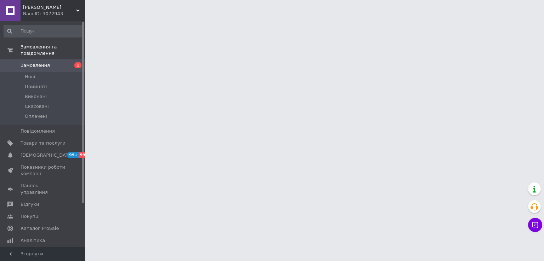 Image resolution: width=544 pixels, height=261 pixels. What do you see at coordinates (43, 171) in the screenshot?
I see `span: Показники роботи компанії` at bounding box center [43, 171].